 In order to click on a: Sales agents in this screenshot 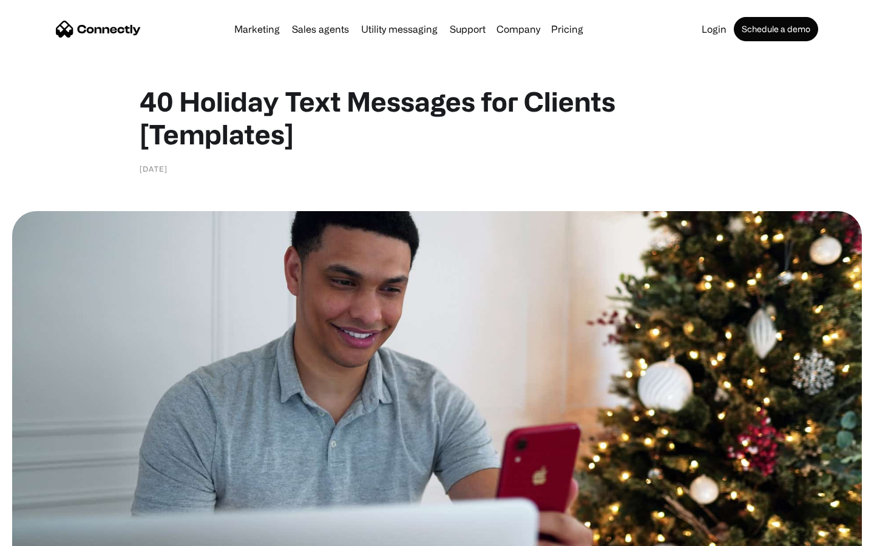, I will do `click(321, 29)`.